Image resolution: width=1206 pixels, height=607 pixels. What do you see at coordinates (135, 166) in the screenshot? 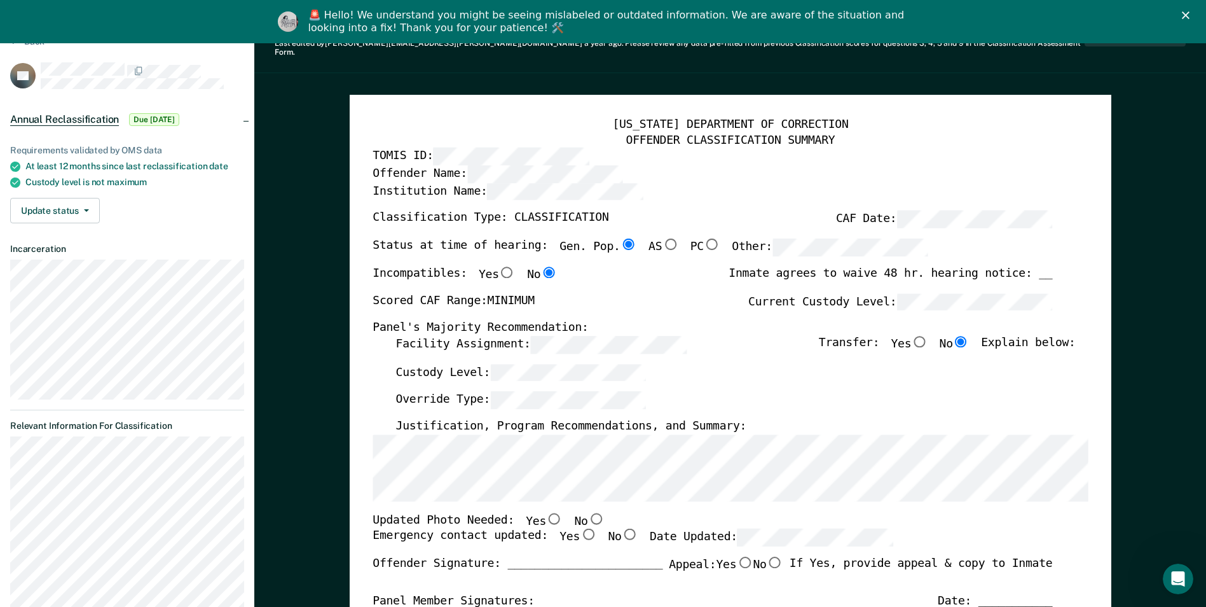
I see `div: At least 12 months since last reclassification` at bounding box center [135, 166].